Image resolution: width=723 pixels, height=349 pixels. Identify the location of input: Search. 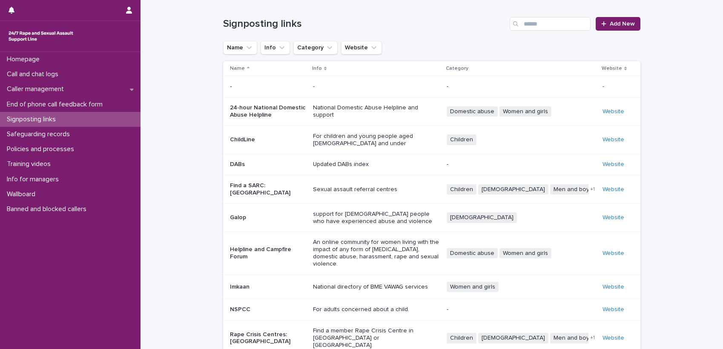
(550, 24).